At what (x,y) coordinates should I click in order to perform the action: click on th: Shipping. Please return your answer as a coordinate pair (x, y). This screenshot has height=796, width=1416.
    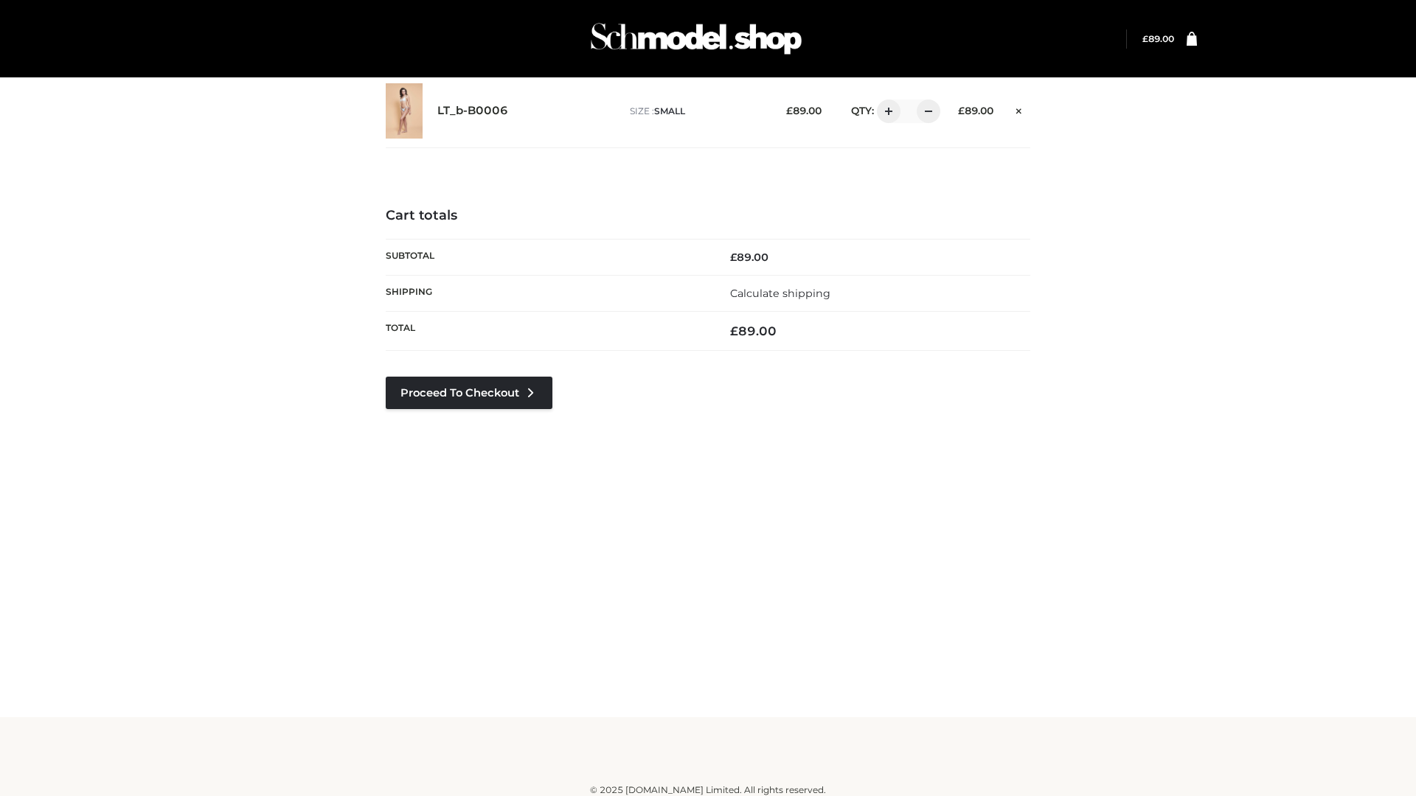
    Looking at the image, I should click on (546, 293).